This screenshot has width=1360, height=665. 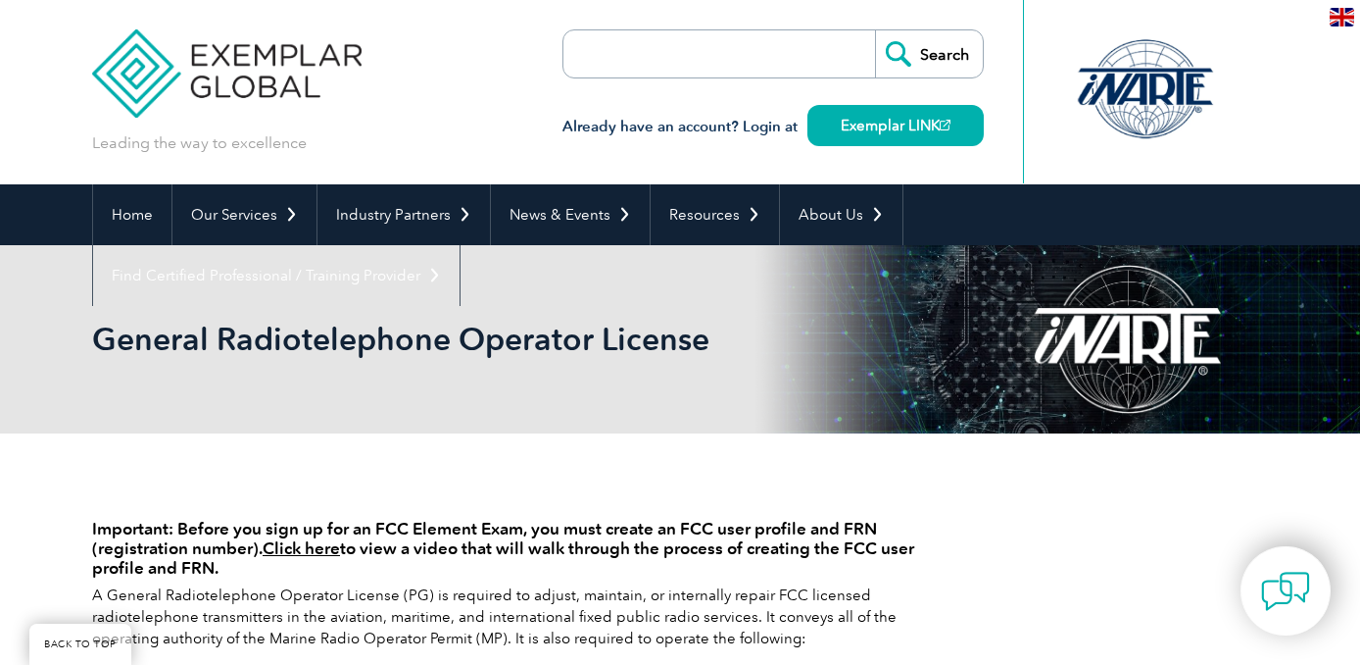 I want to click on p: Leading the way to excellence, so click(x=199, y=143).